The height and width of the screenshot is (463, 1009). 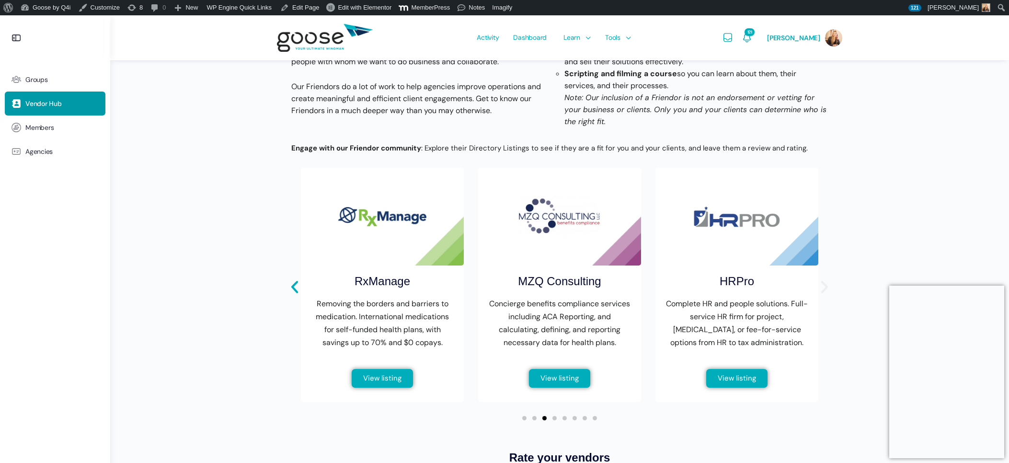 I want to click on h2: RxManage, so click(x=382, y=281).